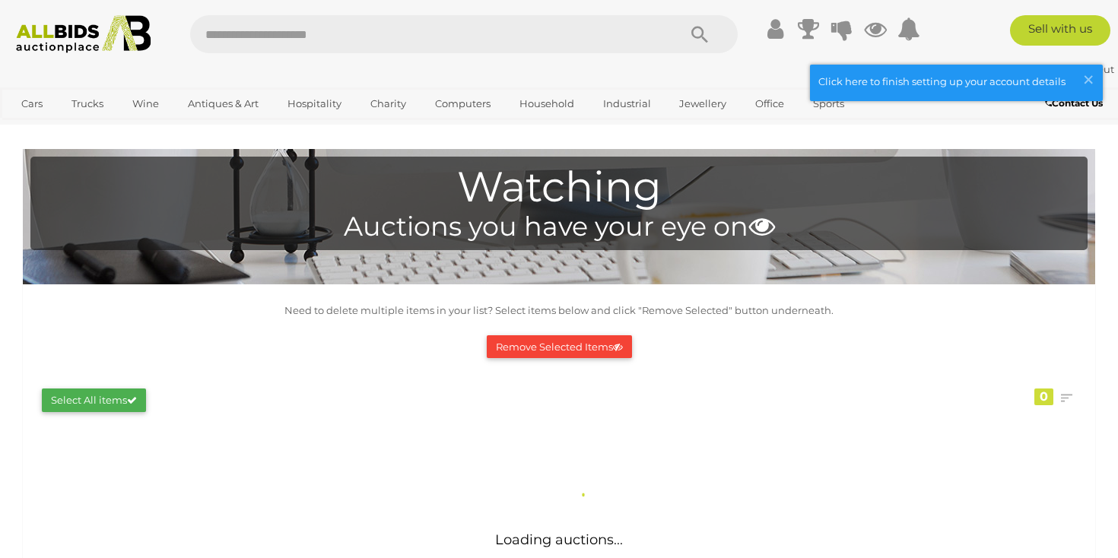 This screenshot has height=558, width=1118. What do you see at coordinates (84, 34) in the screenshot?
I see `img: Allbids.com.au` at bounding box center [84, 34].